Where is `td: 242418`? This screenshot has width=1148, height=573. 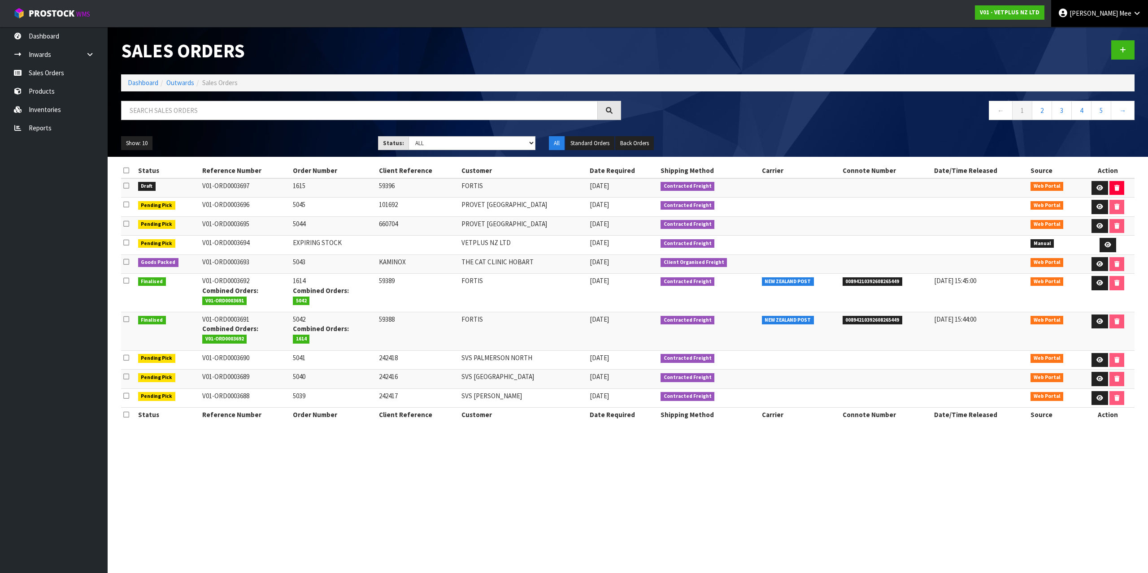 td: 242418 is located at coordinates (418, 360).